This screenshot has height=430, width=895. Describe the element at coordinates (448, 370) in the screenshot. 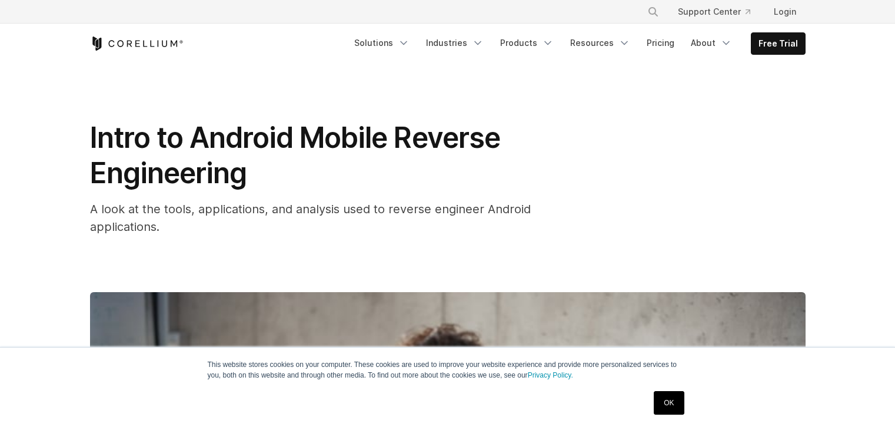

I see `p: This website stores cookies on your computer. These cookies are used to improve your website expe...` at that location.